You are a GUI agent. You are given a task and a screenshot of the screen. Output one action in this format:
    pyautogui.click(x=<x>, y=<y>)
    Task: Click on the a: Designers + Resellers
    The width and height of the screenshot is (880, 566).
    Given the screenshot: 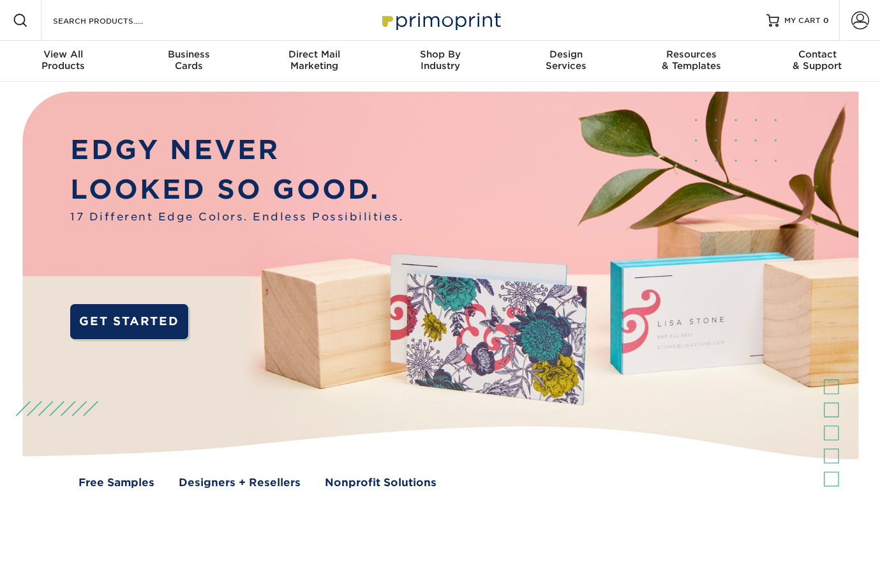 What is the action you would take?
    pyautogui.click(x=239, y=482)
    